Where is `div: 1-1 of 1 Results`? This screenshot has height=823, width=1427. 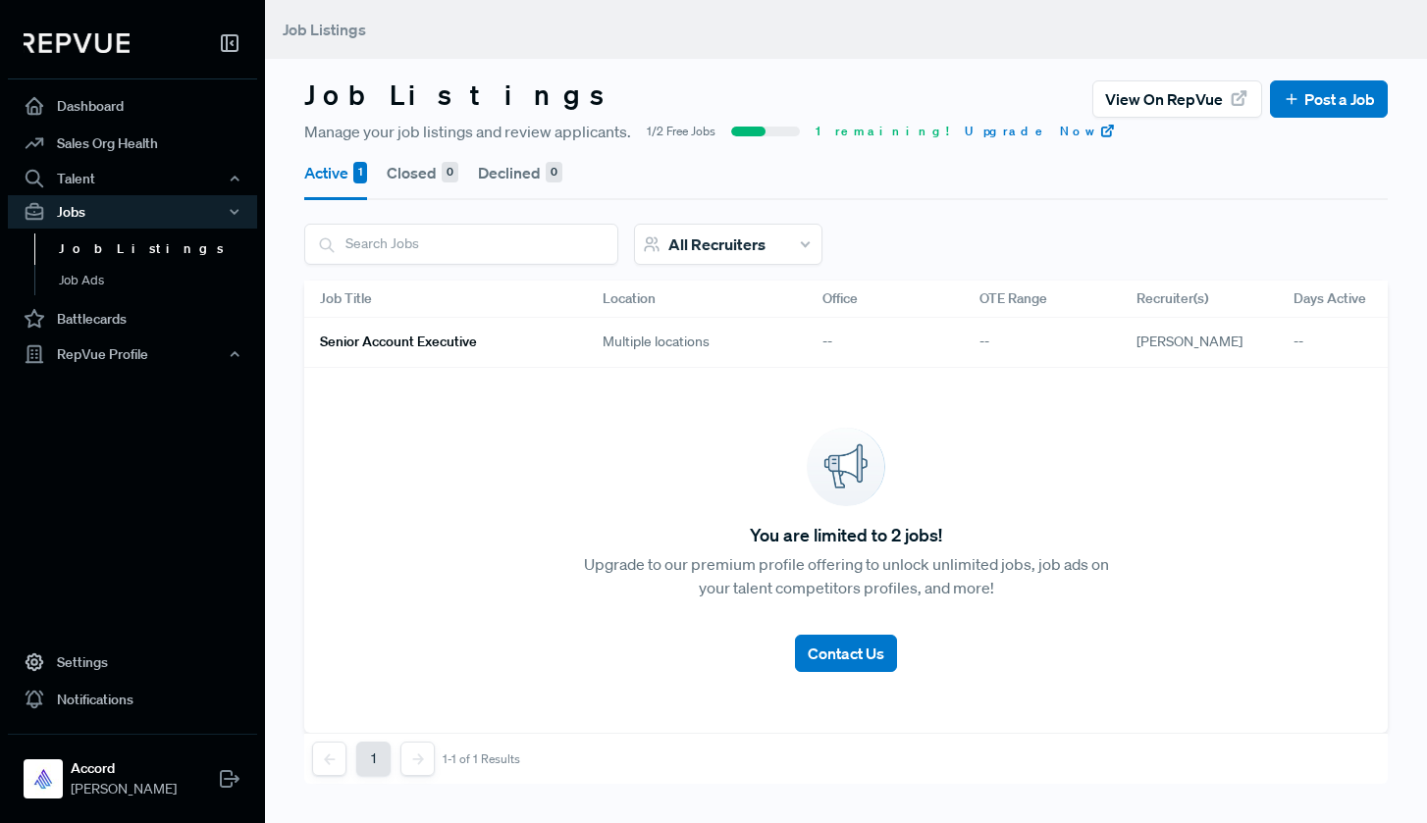 div: 1-1 of 1 Results is located at coordinates (481, 760).